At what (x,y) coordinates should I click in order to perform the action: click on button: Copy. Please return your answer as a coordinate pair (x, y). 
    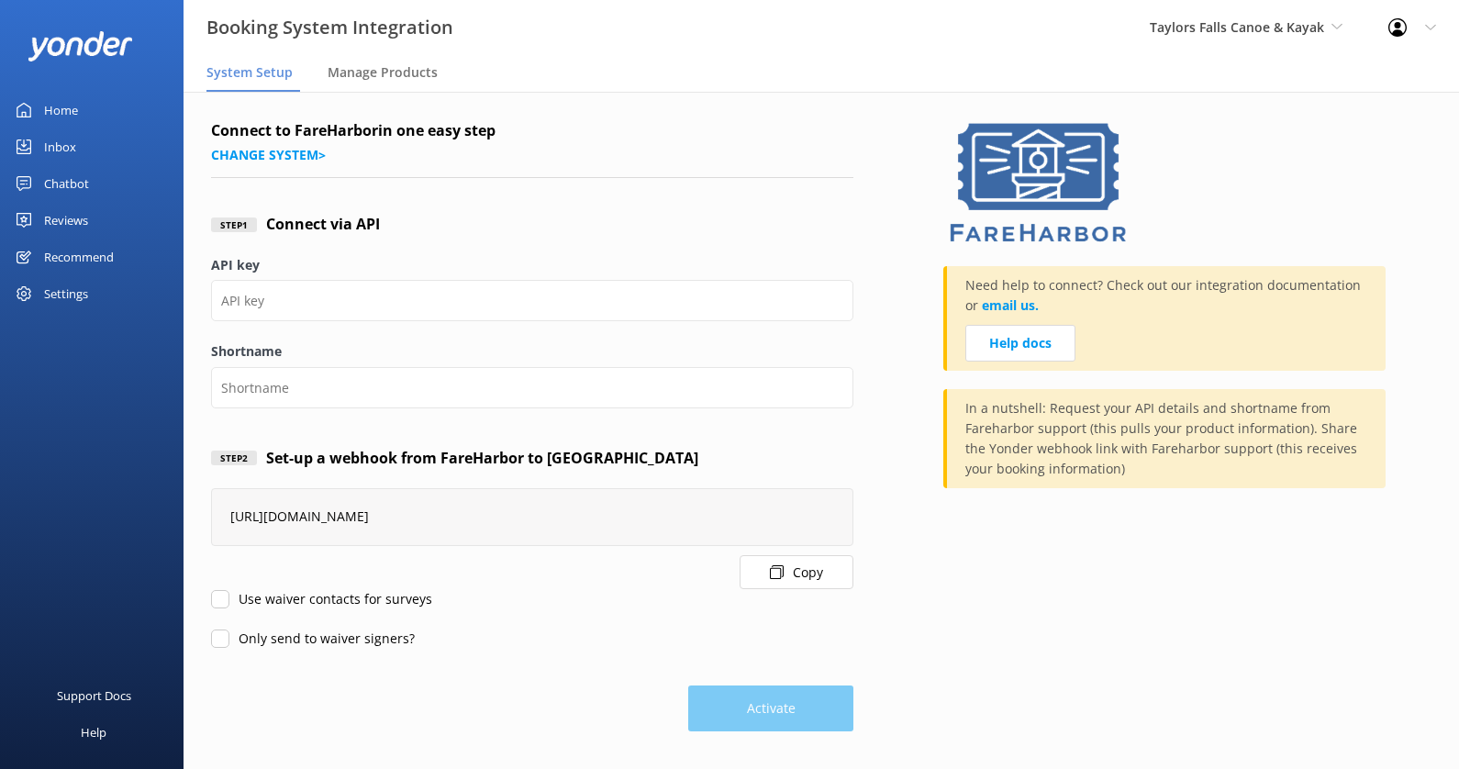
    Looking at the image, I should click on (796, 572).